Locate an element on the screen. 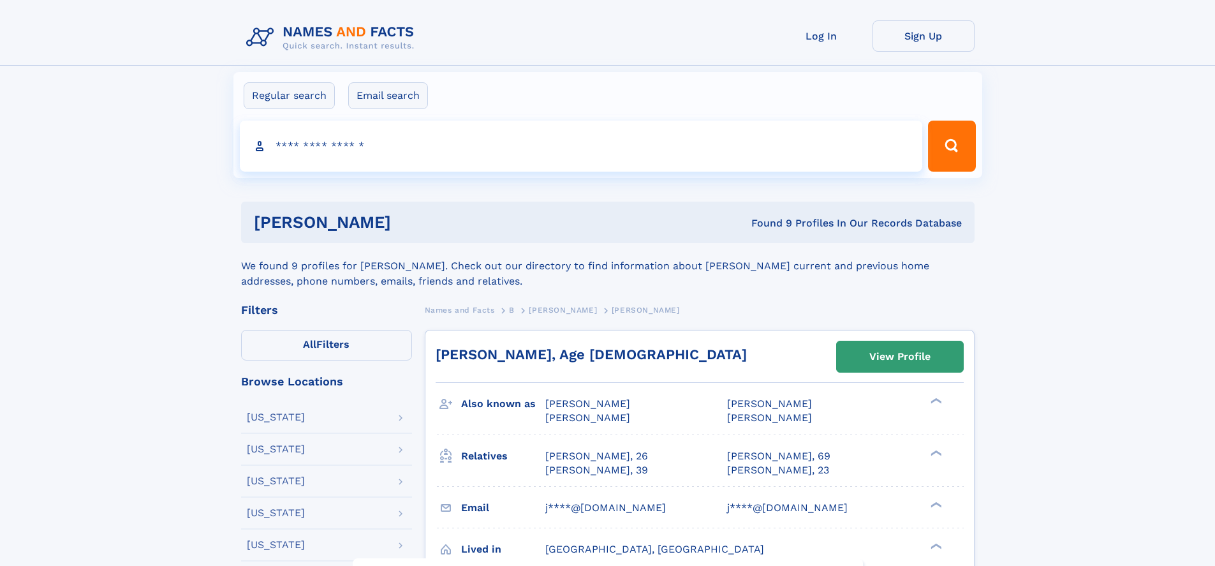 This screenshot has width=1215, height=566. label: Regular search is located at coordinates (289, 96).